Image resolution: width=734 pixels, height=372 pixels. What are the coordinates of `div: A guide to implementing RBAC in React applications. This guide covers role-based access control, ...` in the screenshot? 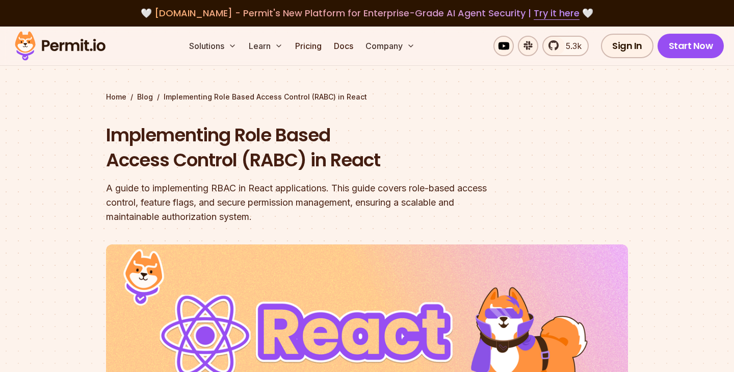 It's located at (302, 202).